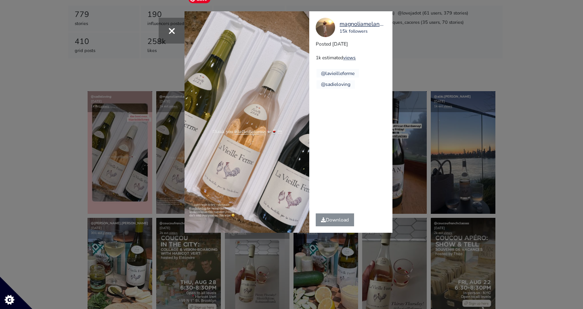 Image resolution: width=583 pixels, height=309 pixels. What do you see at coordinates (362, 24) in the screenshot?
I see `a: magnoliamelange` at bounding box center [362, 24].